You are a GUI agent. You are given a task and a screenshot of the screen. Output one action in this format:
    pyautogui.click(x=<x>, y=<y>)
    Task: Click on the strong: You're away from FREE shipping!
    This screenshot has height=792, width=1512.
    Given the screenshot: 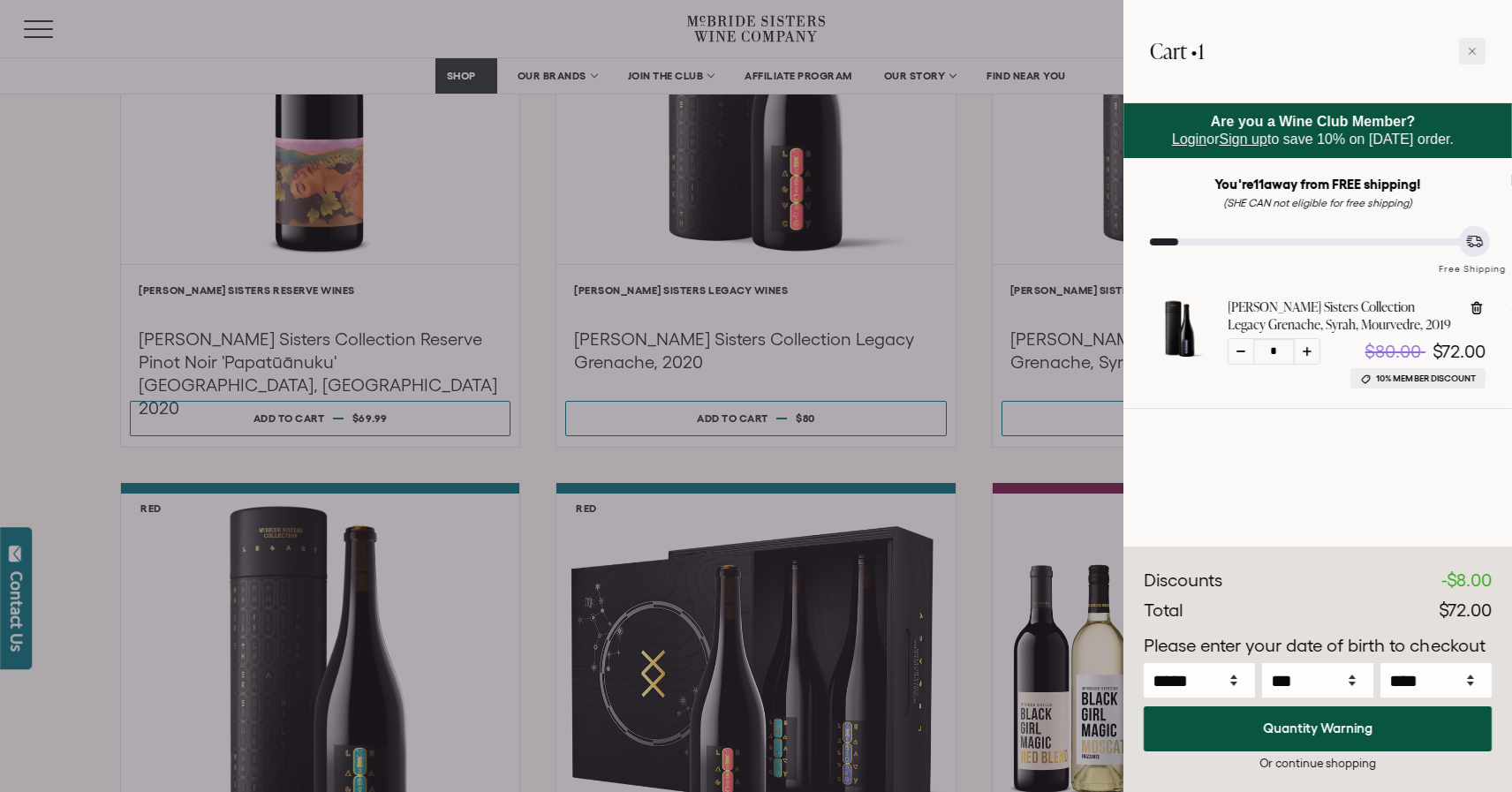 What is the action you would take?
    pyautogui.click(x=1317, y=184)
    